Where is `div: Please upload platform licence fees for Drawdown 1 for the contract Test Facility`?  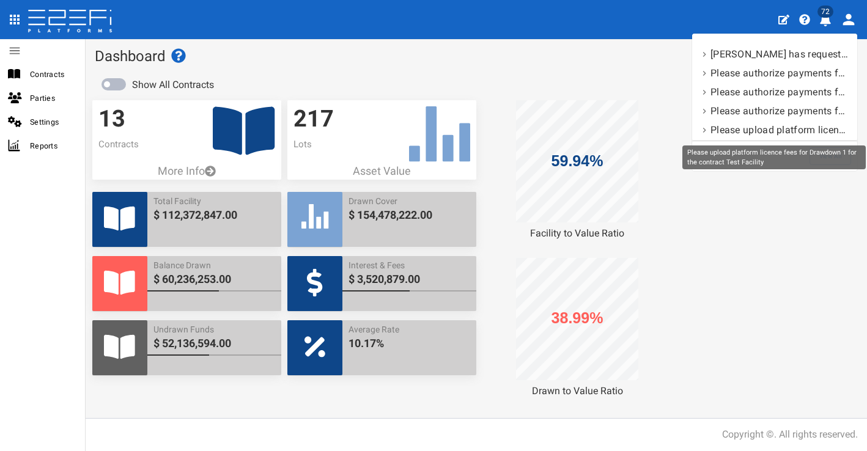 div: Please upload platform licence fees for Drawdown 1 for the contract Test Facility is located at coordinates (774, 157).